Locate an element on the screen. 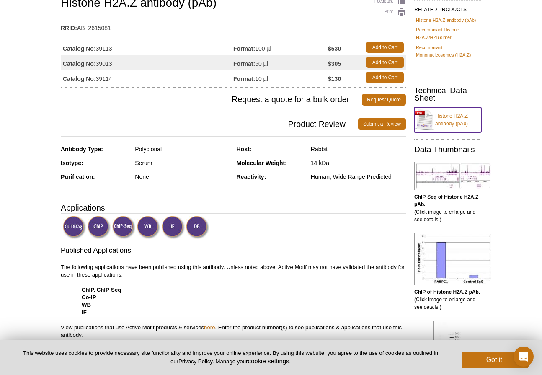 This screenshot has width=542, height=375. span: Product Review is located at coordinates (210, 124).